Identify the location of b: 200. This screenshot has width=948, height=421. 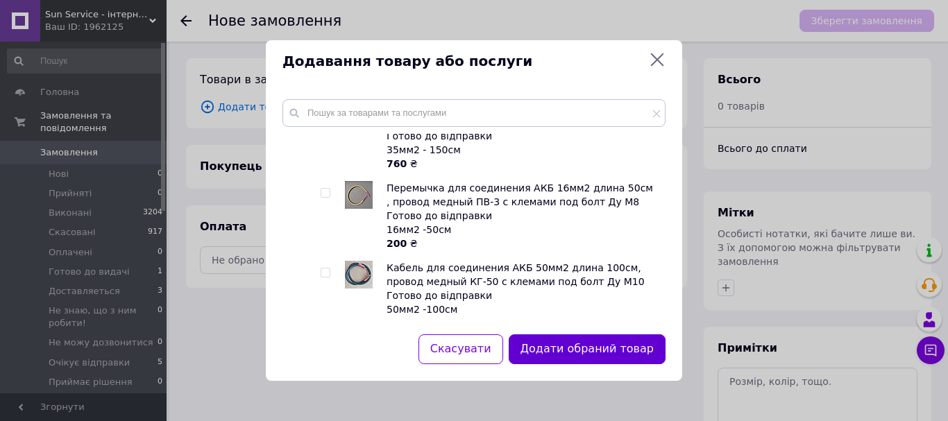
(396, 244).